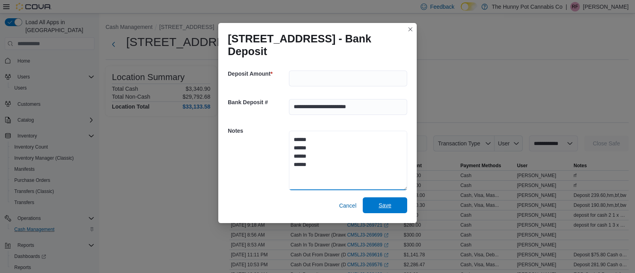 The width and height of the screenshot is (635, 273). I want to click on span: Cancel, so click(348, 206).